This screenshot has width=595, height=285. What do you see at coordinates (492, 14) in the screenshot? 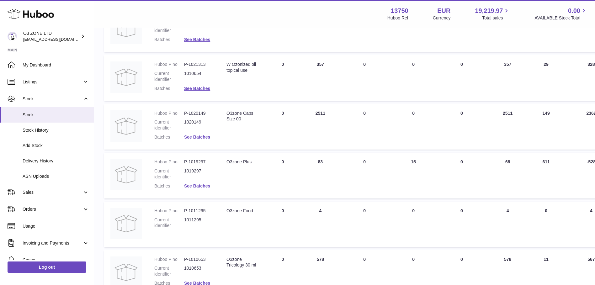
I see `a: 19,219.97 Total sales` at bounding box center [492, 14].